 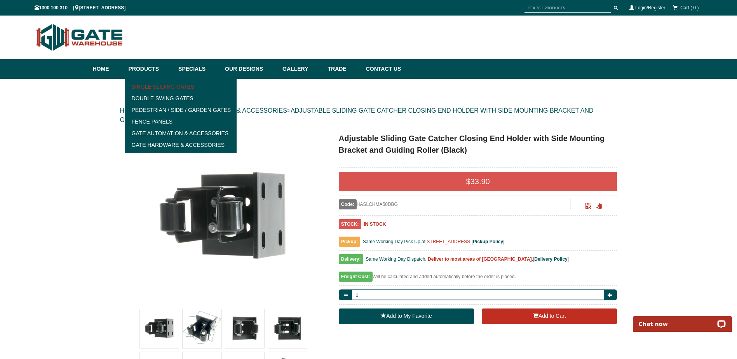 I want to click on a: Add to My Favorite, so click(x=406, y=316).